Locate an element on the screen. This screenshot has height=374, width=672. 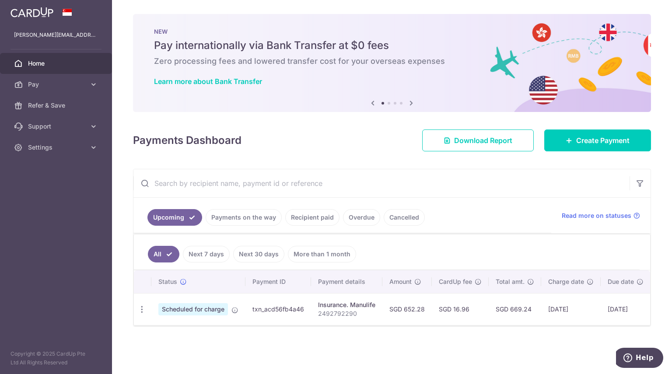
a: All is located at coordinates (164, 254).